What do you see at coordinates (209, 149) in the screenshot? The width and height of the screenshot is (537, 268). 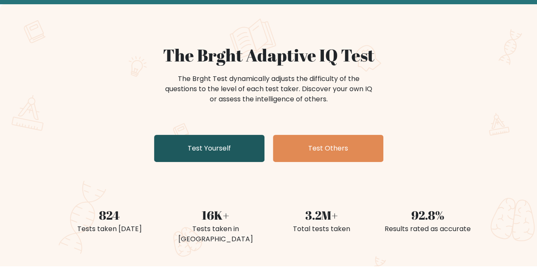 I see `a: Test Yourself` at bounding box center [209, 149].